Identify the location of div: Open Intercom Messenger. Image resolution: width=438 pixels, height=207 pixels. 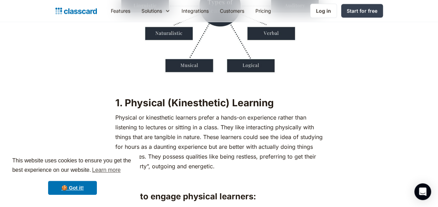
(423, 192).